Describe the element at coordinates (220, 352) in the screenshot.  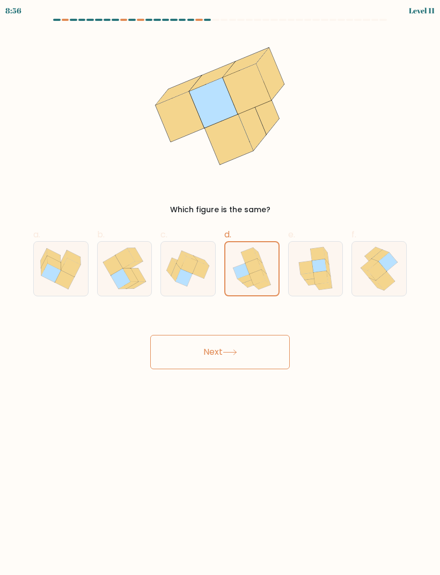
I see `button: Next` at that location.